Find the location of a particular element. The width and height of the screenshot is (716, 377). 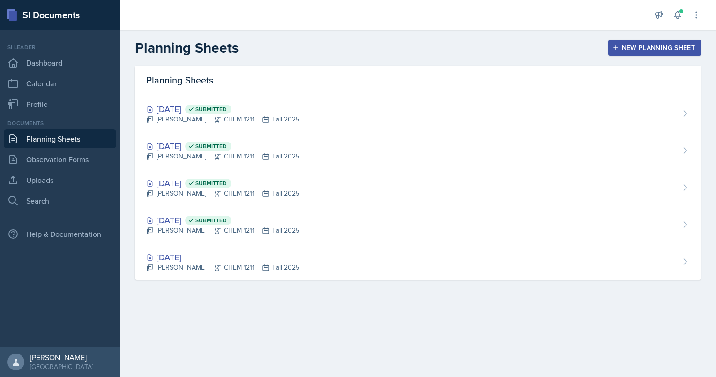

a: Dashboard is located at coordinates (60, 63).